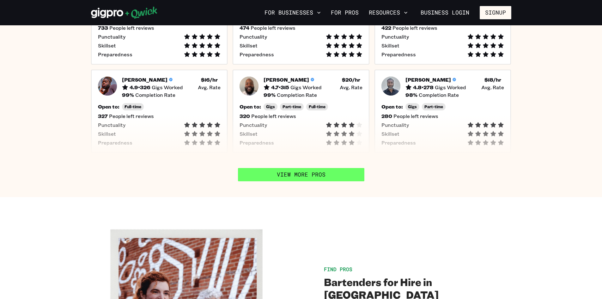 The height and width of the screenshot is (299, 602). I want to click on h5: $ 18 /hr, so click(493, 80).